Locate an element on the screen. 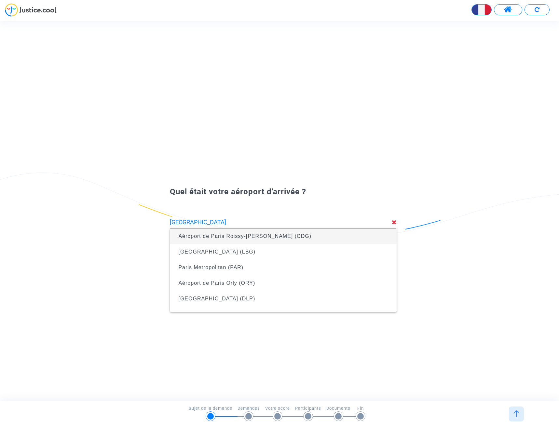 The width and height of the screenshot is (559, 427). button: Changer la langue is located at coordinates (481, 10).